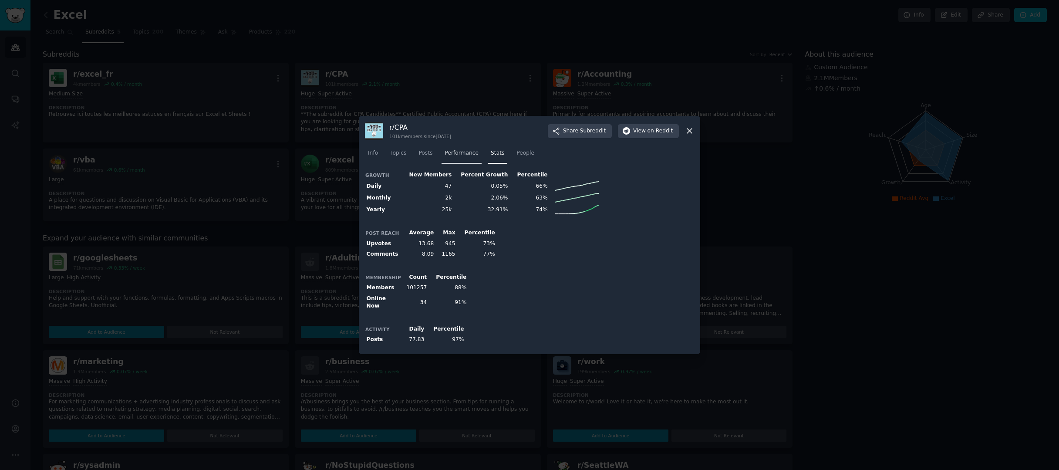 The image size is (1059, 470). What do you see at coordinates (481, 175) in the screenshot?
I see `th: Percent Growth` at bounding box center [481, 175].